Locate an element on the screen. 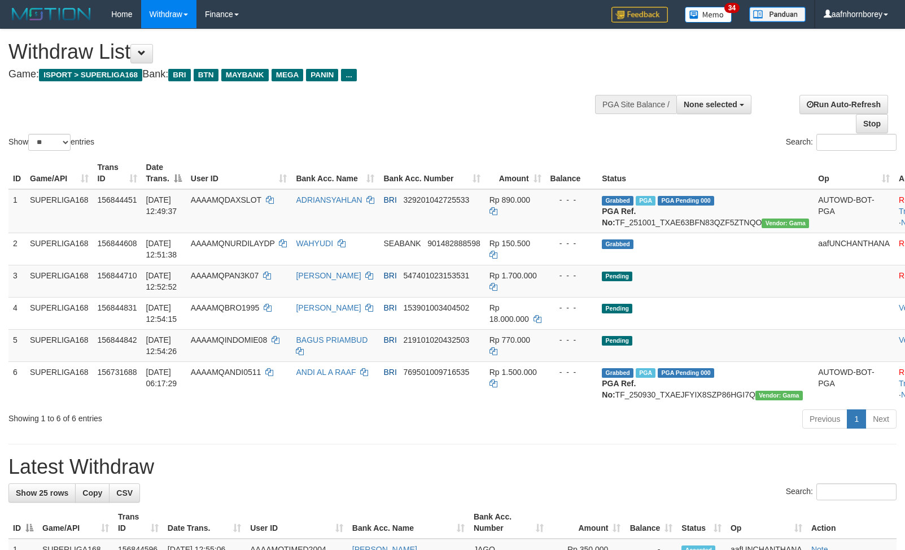  span: AAAAMQINDOMIE08 is located at coordinates (229, 340).